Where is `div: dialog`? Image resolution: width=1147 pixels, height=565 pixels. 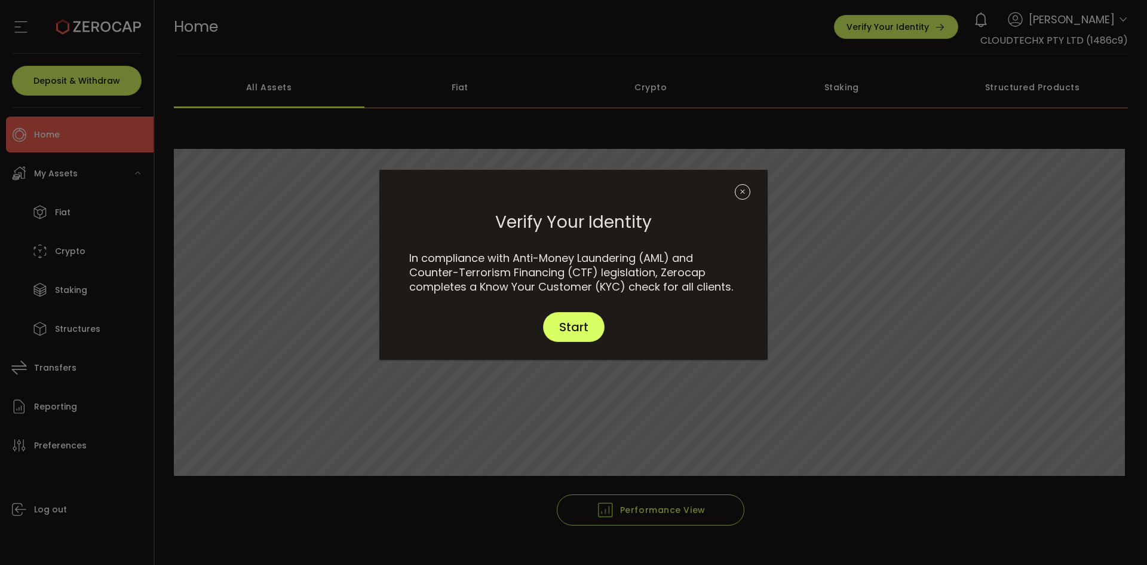
div: dialog is located at coordinates (573, 265).